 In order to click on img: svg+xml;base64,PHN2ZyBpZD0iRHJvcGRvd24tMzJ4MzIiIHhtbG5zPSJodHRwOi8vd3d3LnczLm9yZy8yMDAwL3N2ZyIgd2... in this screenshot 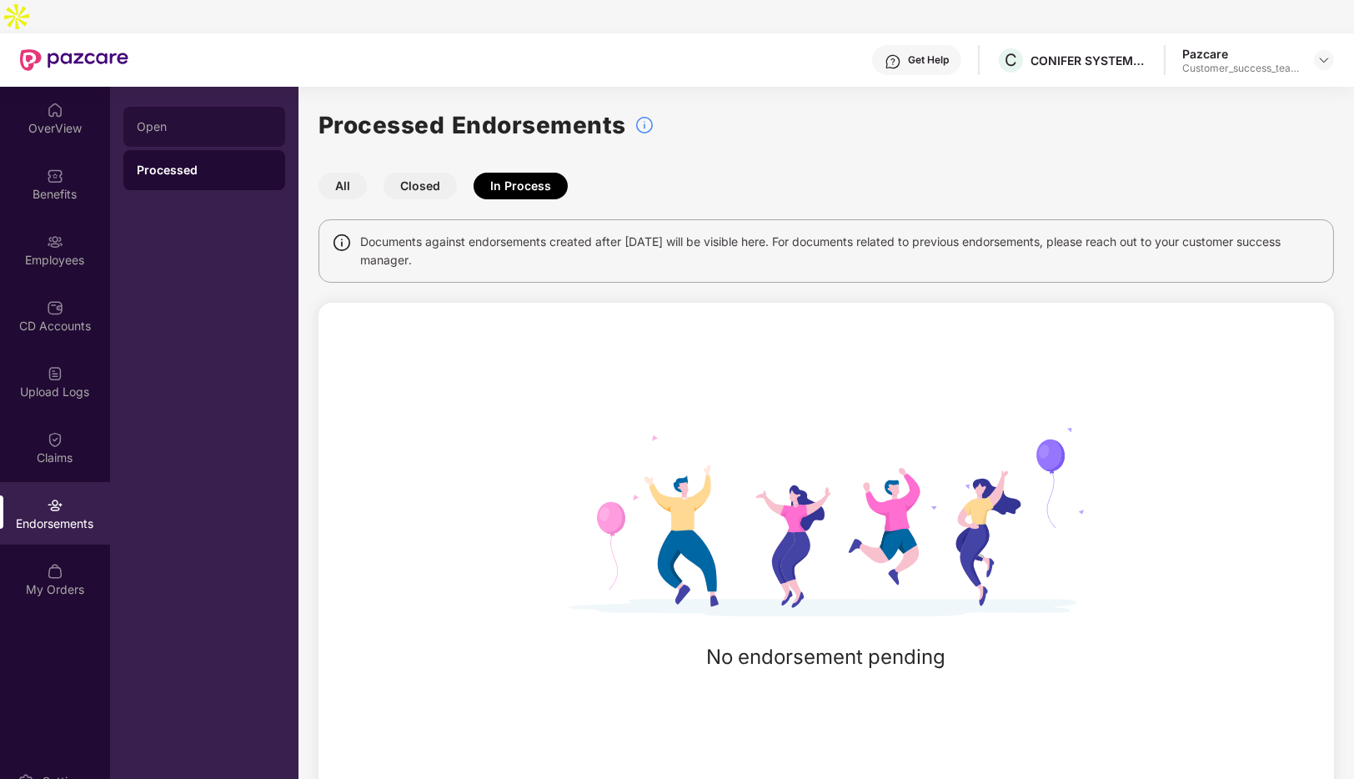, I will do `click(1324, 60)`.